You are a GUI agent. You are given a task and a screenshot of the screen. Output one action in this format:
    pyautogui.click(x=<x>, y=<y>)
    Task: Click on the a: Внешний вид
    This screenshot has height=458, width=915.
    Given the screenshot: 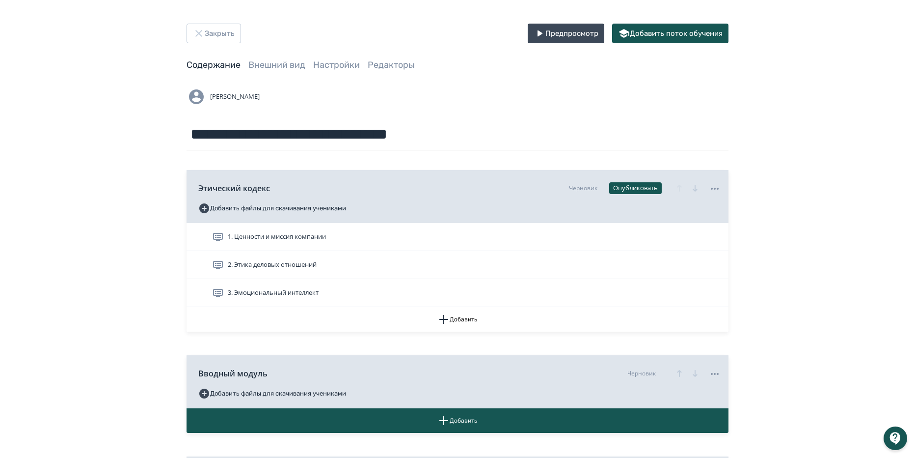 What is the action you would take?
    pyautogui.click(x=277, y=65)
    